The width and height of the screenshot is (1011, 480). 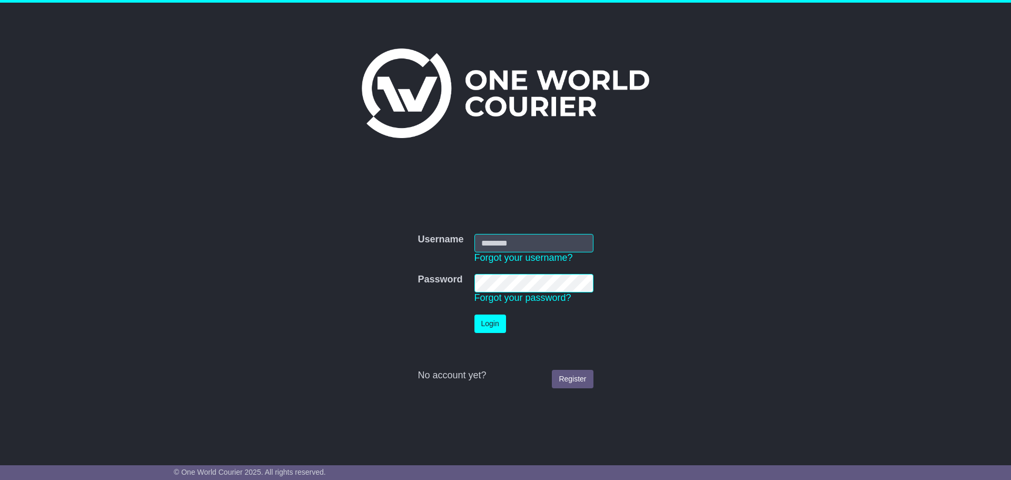 I want to click on span: © One World Courier 2025. All rights reserved., so click(x=249, y=472).